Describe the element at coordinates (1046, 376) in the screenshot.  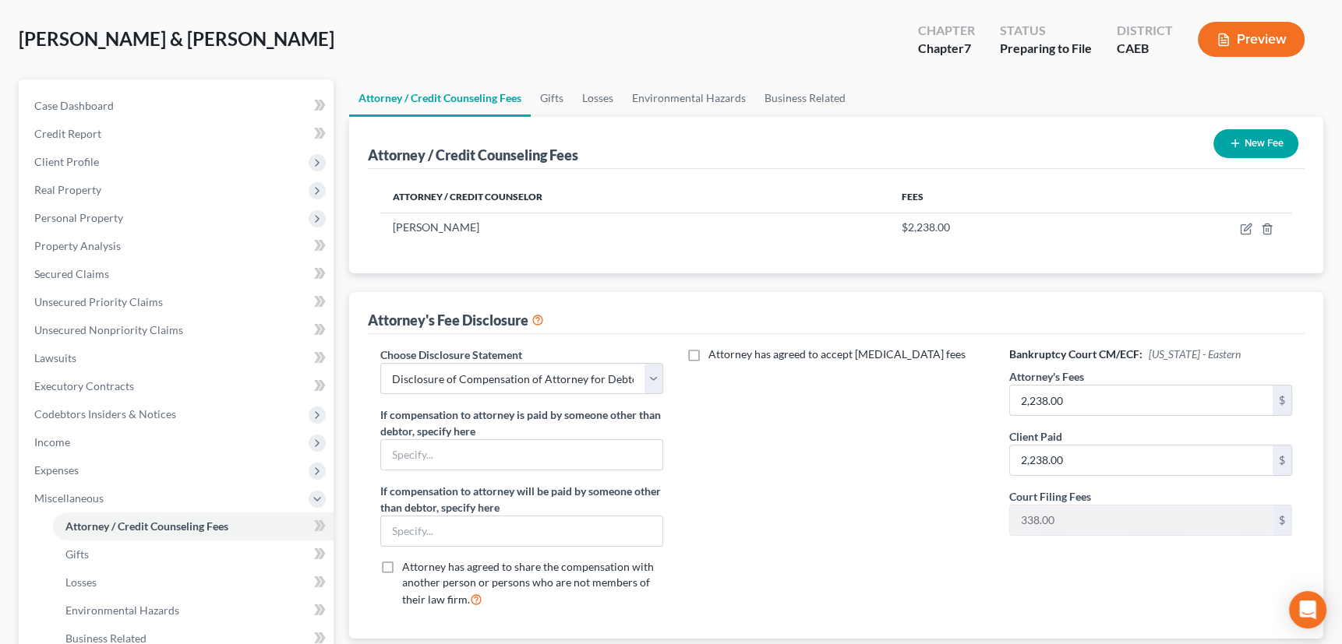
I see `label: Attorney's Fees` at that location.